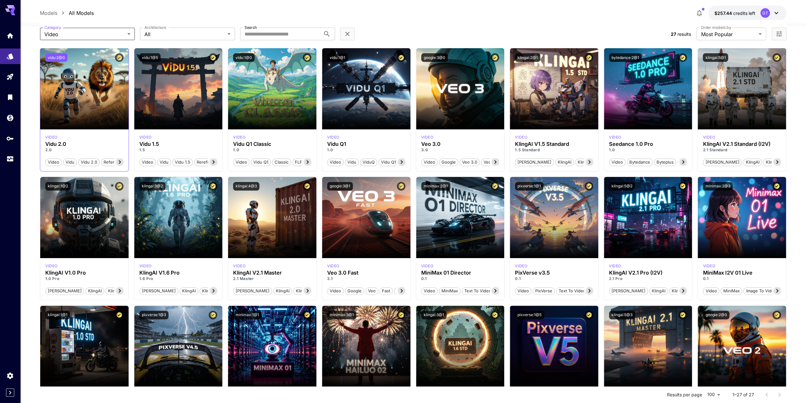  What do you see at coordinates (460, 144) in the screenshot?
I see `div: Veo 3.0` at bounding box center [460, 144].